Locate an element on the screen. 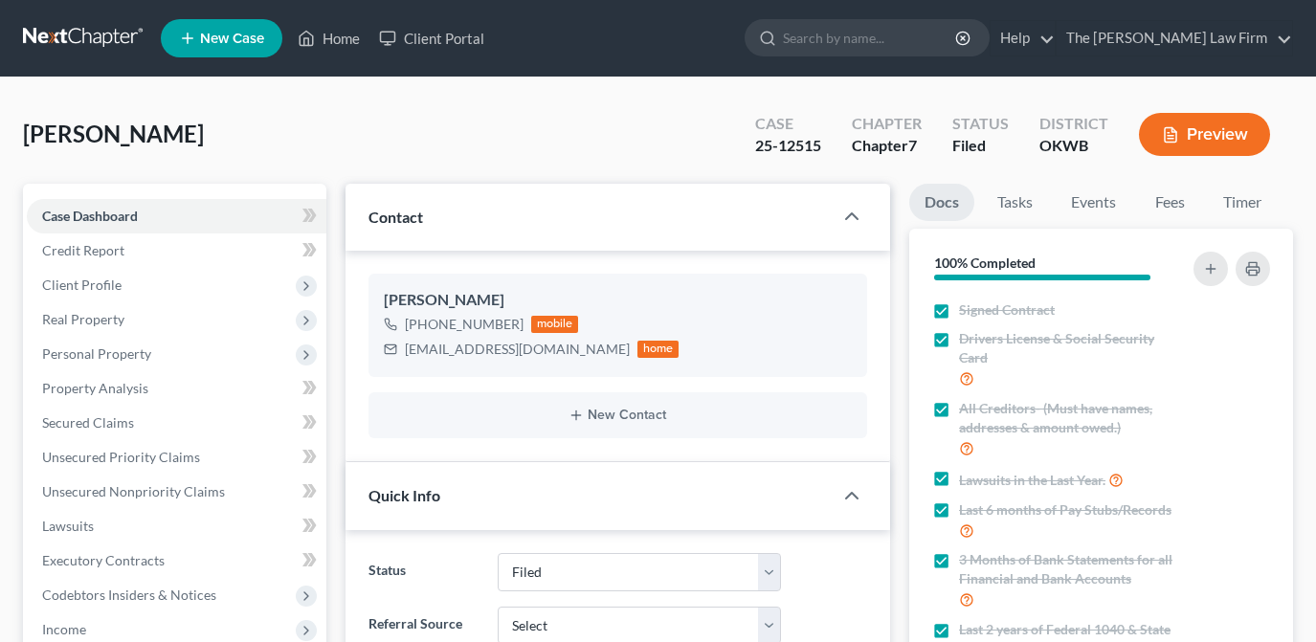 This screenshot has height=642, width=1316. label: Status is located at coordinates (423, 572).